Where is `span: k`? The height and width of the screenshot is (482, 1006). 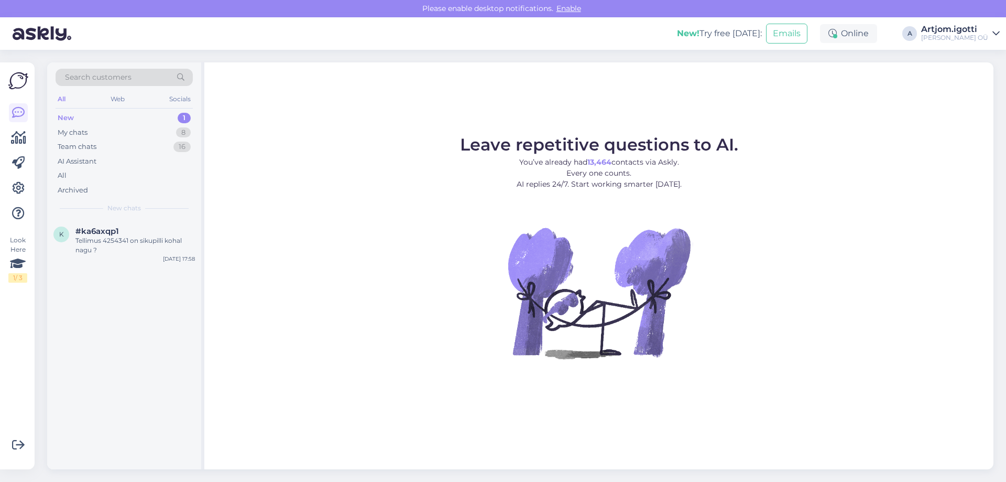
span: k is located at coordinates (61, 234).